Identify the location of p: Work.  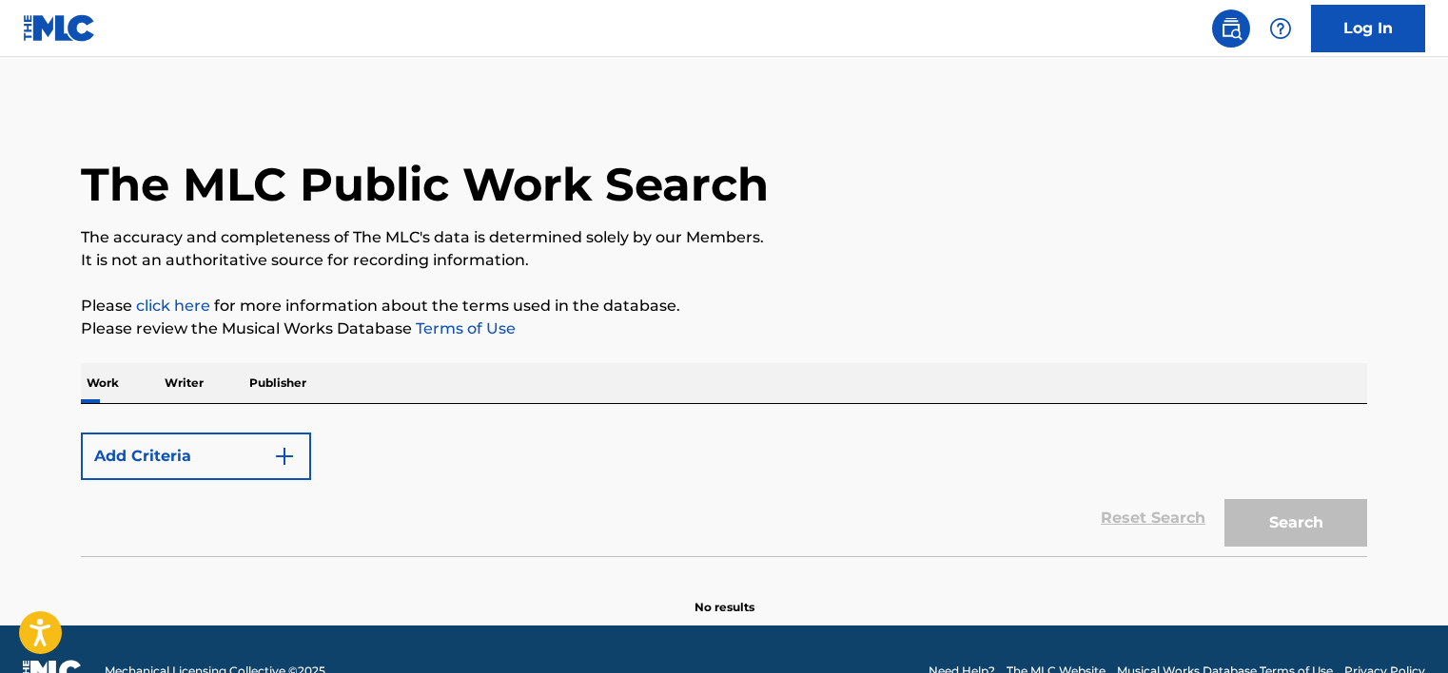
(103, 383).